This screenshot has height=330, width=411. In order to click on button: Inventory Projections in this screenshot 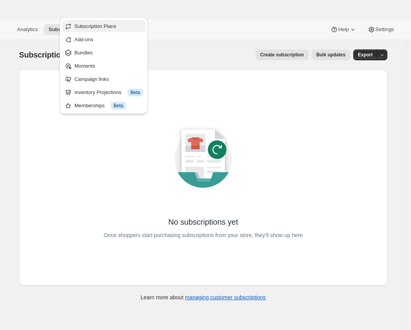, I will do `click(104, 92)`.